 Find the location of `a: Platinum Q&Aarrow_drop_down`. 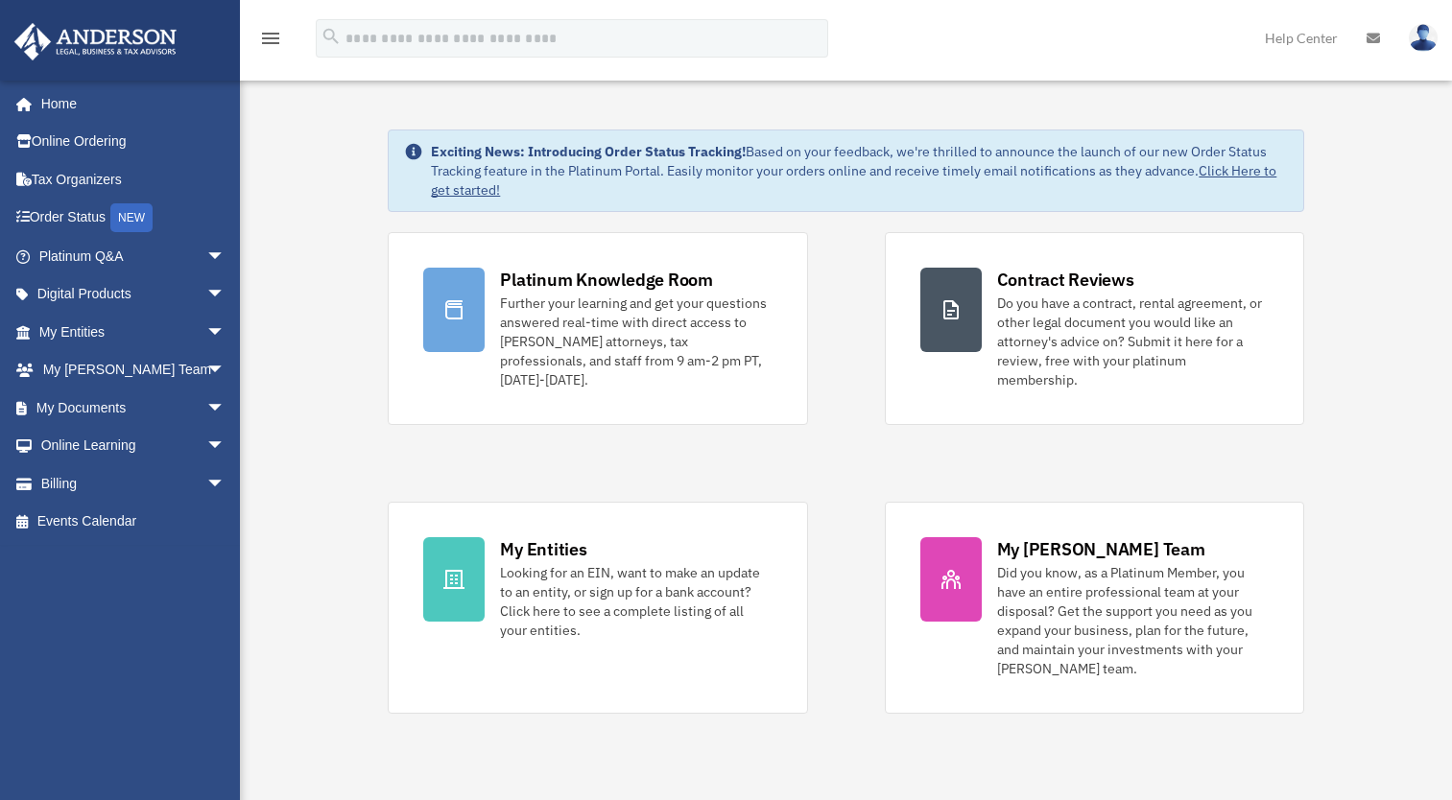

a: Platinum Q&Aarrow_drop_down is located at coordinates (133, 256).